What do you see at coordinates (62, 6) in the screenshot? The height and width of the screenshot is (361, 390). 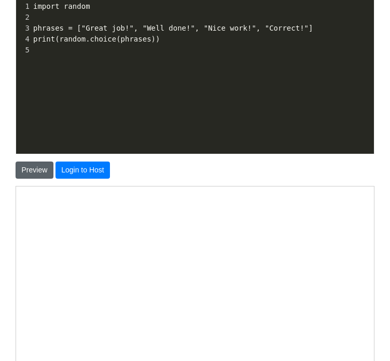 I see `span: import random` at bounding box center [62, 6].